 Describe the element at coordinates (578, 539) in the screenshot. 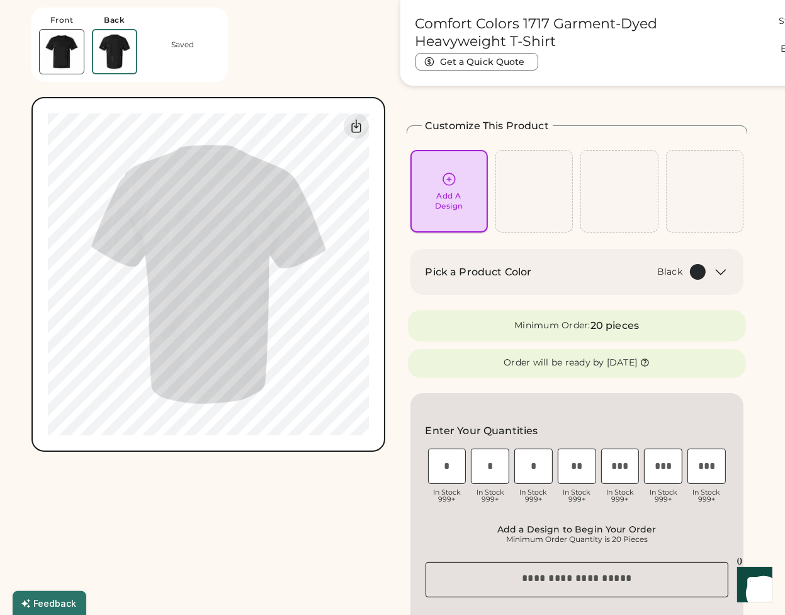

I see `div: Minimum Order Quantity is 20 Pieces` at that location.